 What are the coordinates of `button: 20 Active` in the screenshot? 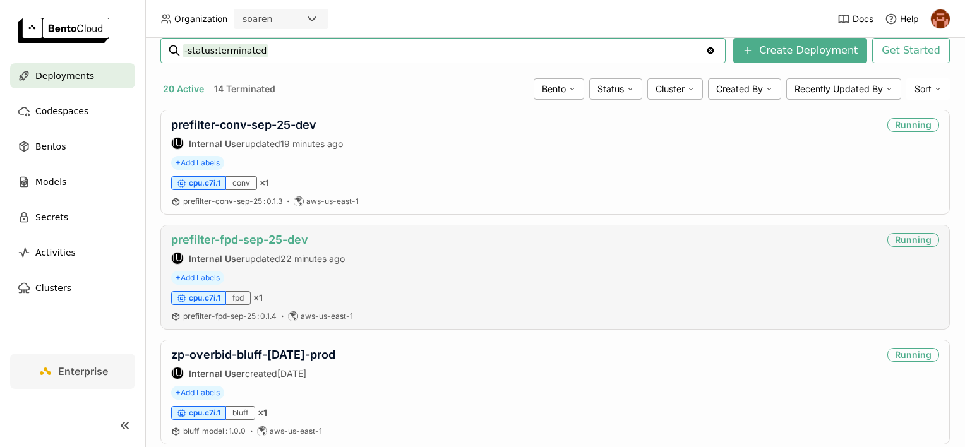 It's located at (183, 89).